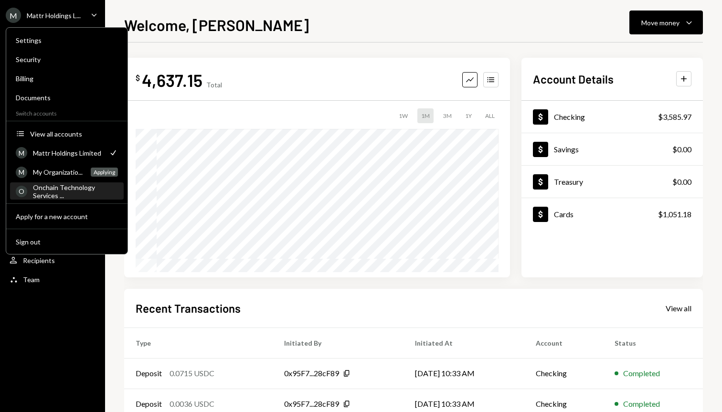  Describe the element at coordinates (59, 172) in the screenshot. I see `div: My Organizatio...` at that location.